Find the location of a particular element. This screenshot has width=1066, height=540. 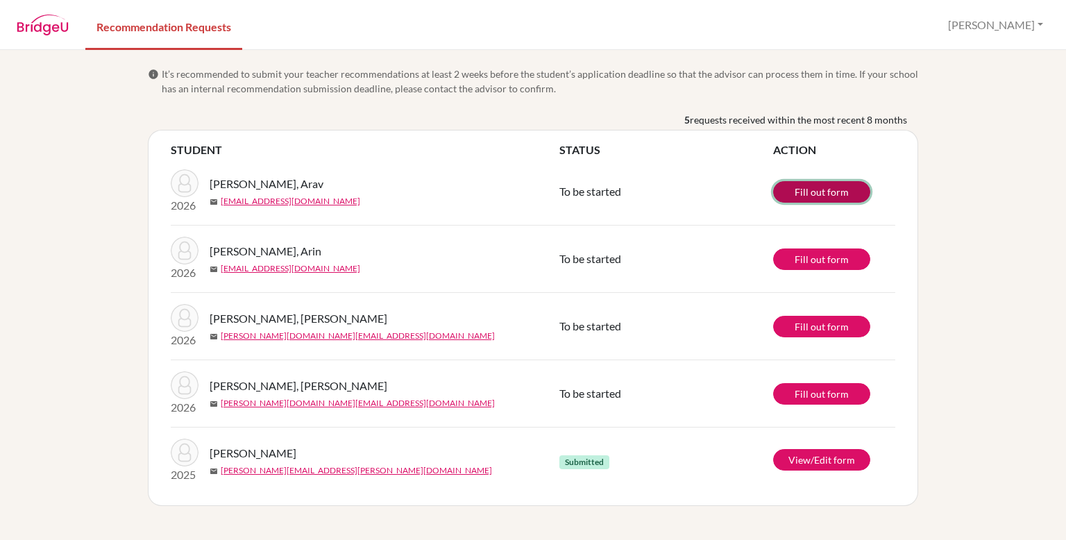

span: It’s recommended to submit your teacher recommendations at least 2 weeks before the student’s app... is located at coordinates (540, 81).